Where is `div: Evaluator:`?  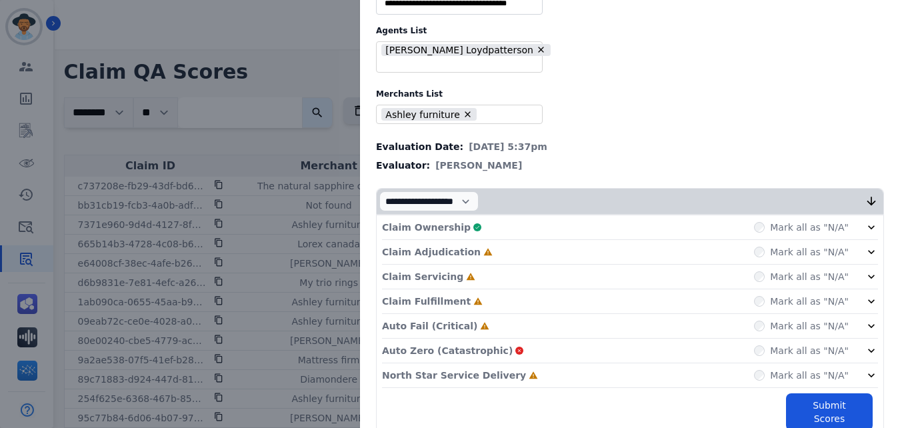
div: Evaluator: is located at coordinates (630, 165).